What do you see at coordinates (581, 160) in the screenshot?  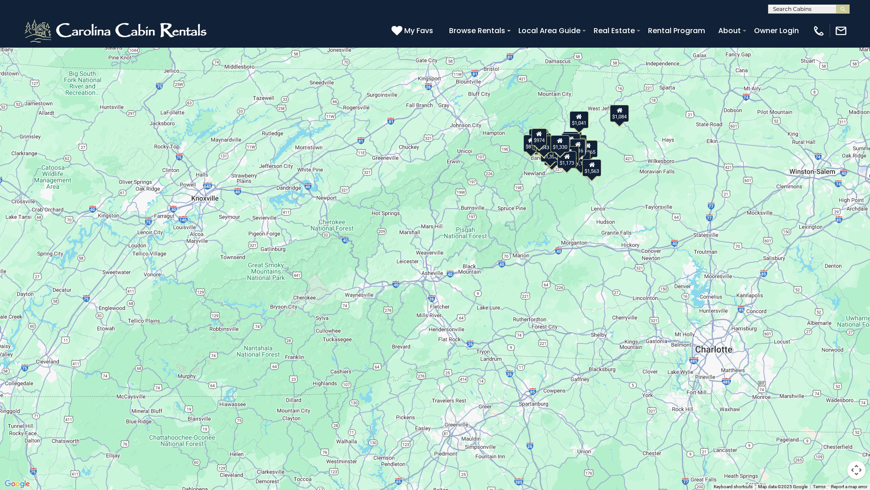 I see `div: $1,189` at bounding box center [581, 160].